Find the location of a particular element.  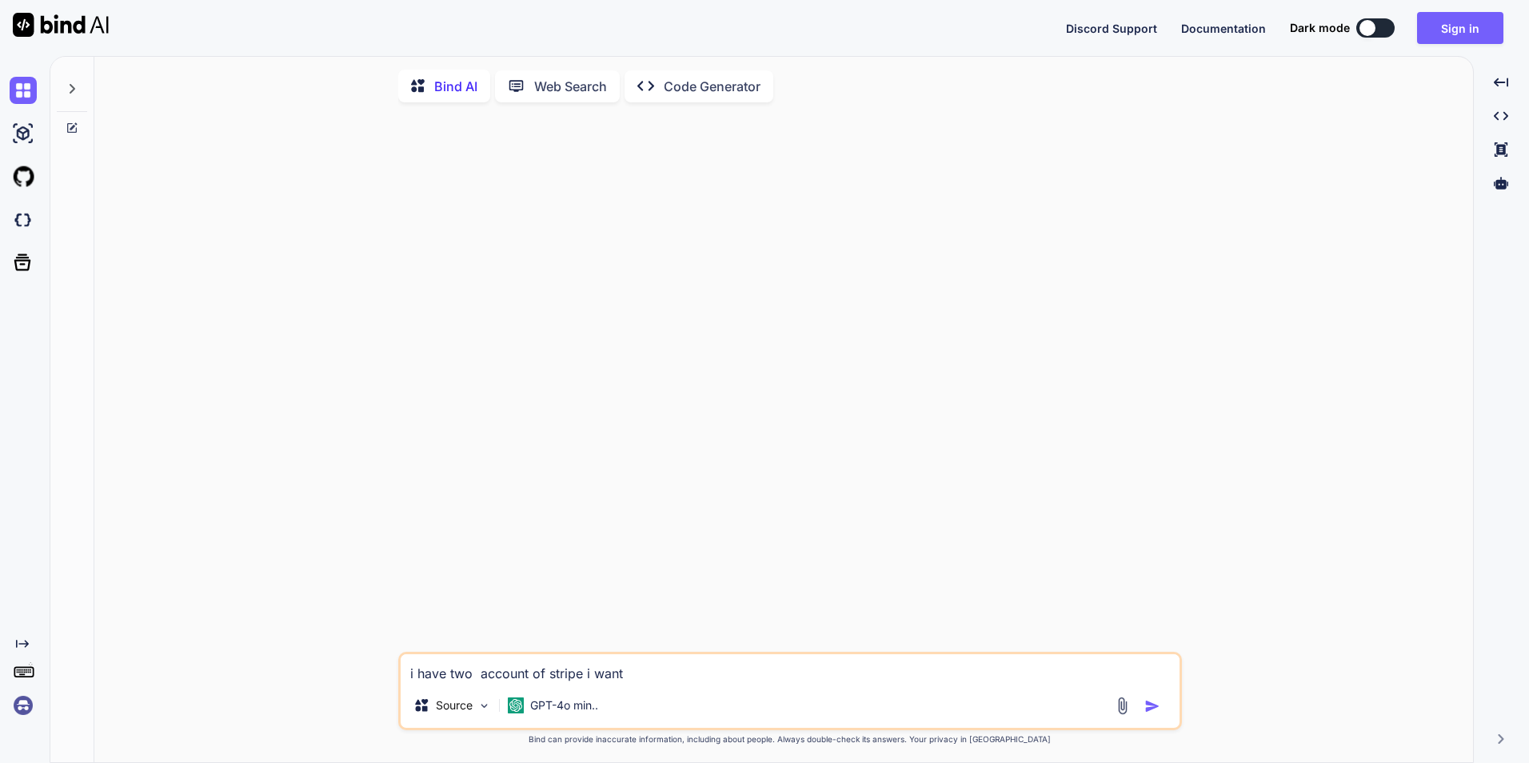

textarea: i have two account of stripe i want is located at coordinates (790, 669).